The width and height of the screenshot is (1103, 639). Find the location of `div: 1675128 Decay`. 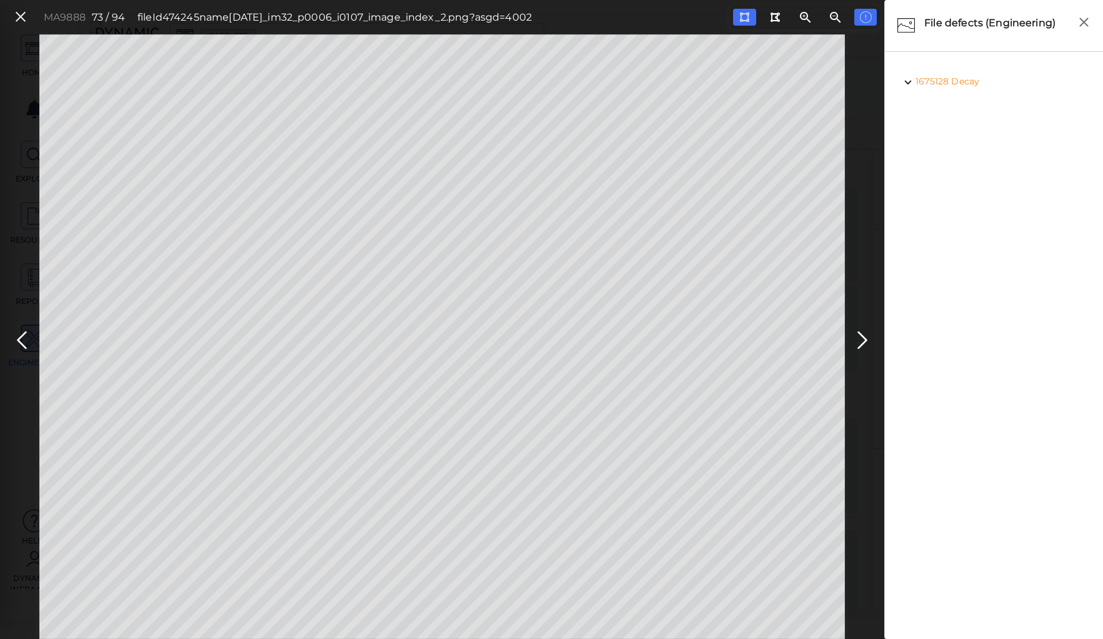

div: 1675128 Decay is located at coordinates (994, 82).